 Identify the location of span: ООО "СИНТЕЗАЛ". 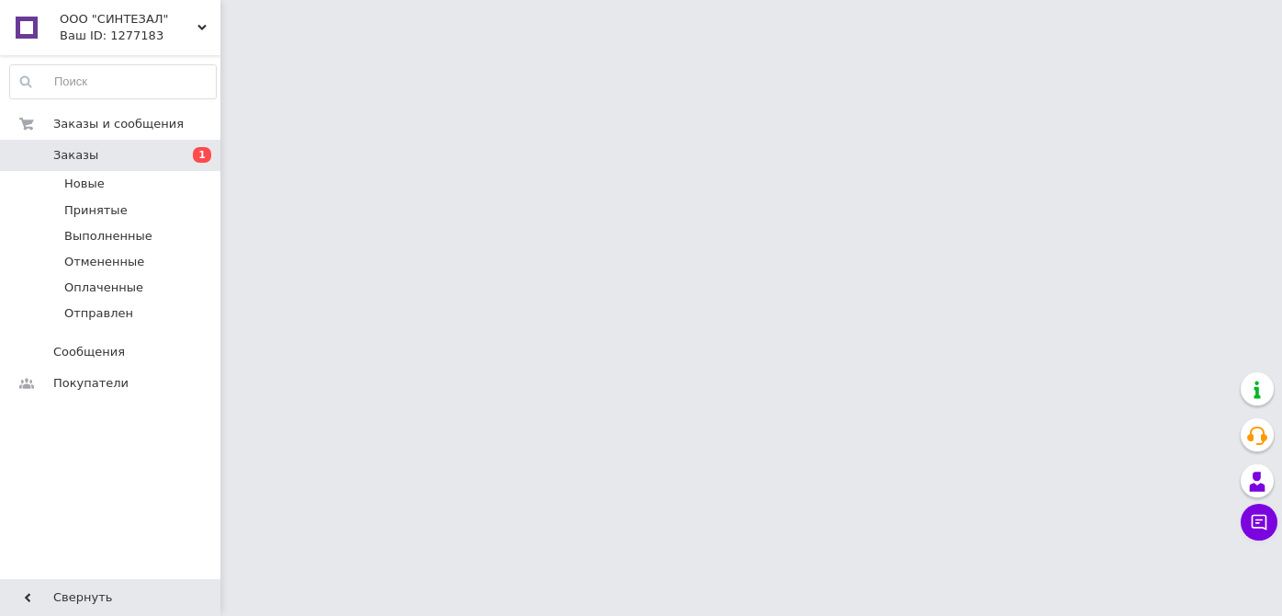
(129, 19).